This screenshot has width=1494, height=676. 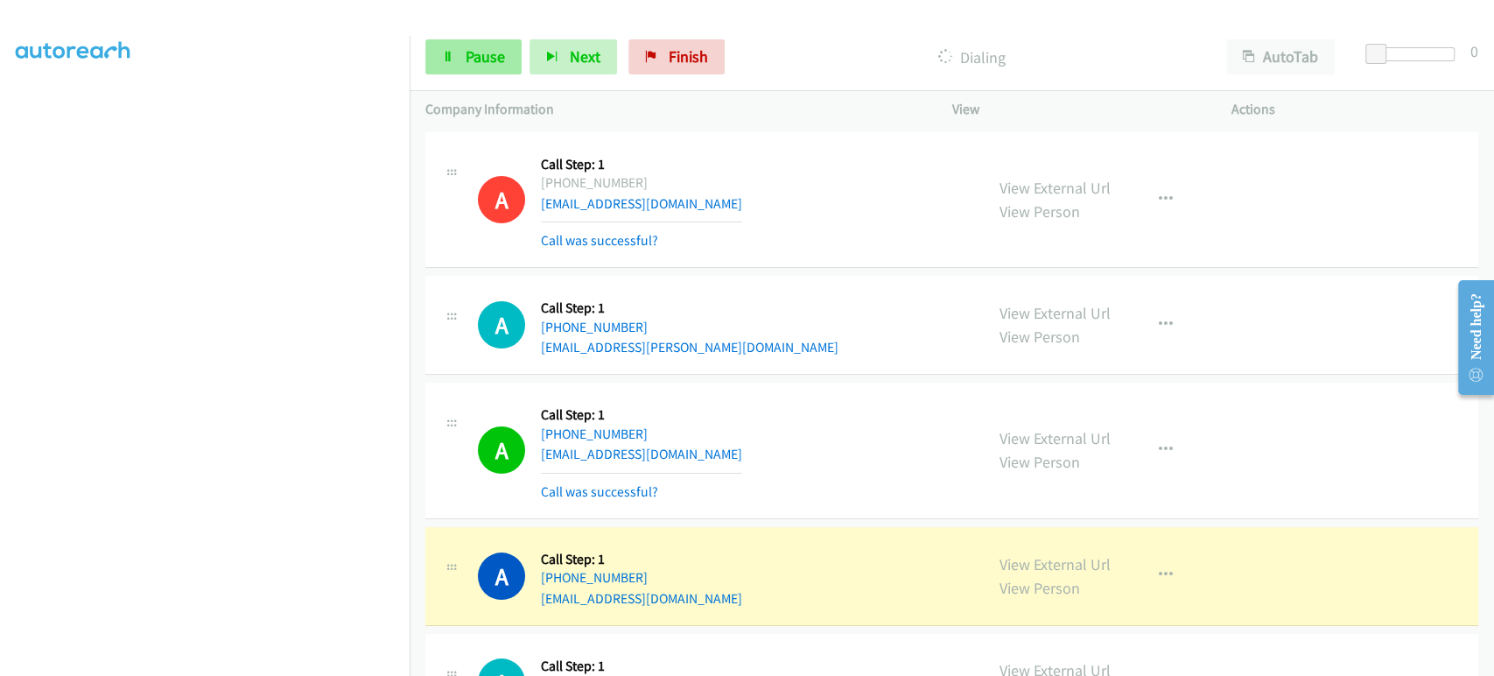 What do you see at coordinates (573, 57) in the screenshot?
I see `button: Next` at bounding box center [573, 57].